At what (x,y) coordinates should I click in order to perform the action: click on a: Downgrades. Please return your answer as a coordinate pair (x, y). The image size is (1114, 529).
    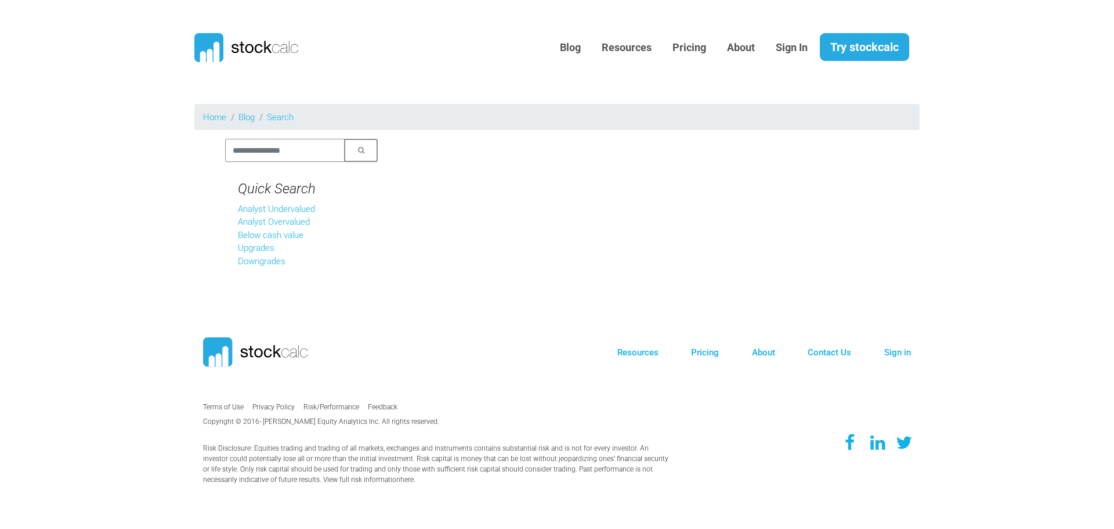
    Looking at the image, I should click on (262, 261).